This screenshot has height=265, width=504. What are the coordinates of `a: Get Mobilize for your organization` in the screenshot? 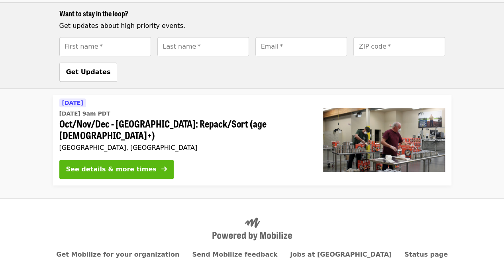 It's located at (118, 254).